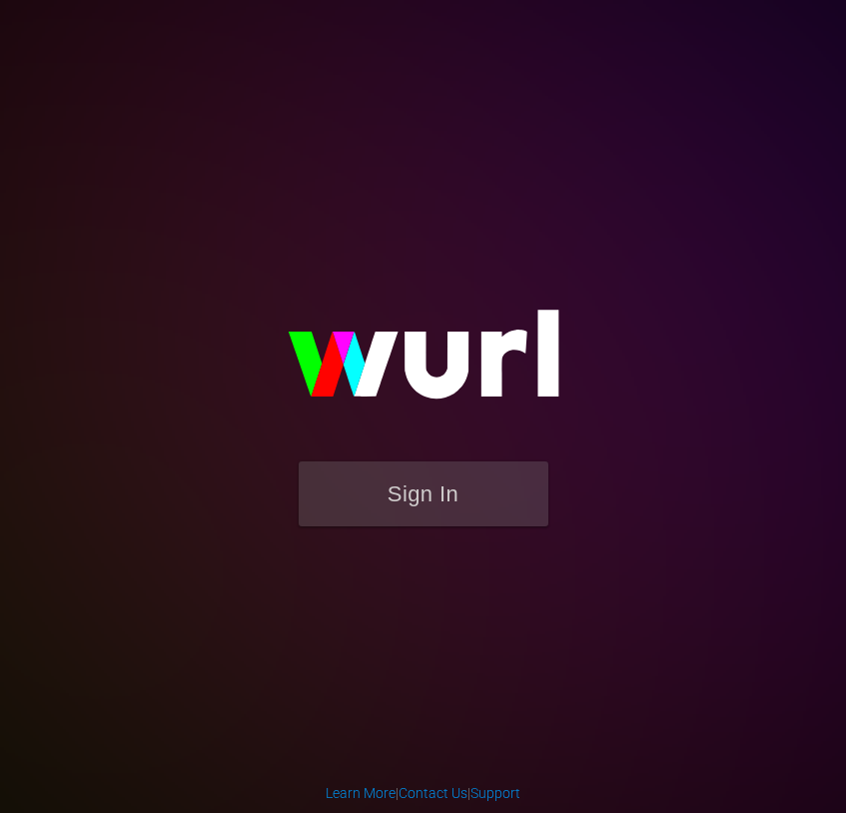 This screenshot has width=846, height=813. I want to click on img: wurl-logo-on-black-223613ac3d8ba8fe6dc639794a292ebdb59501304c7dfd60c99c58986ef67473.svg, so click(423, 364).